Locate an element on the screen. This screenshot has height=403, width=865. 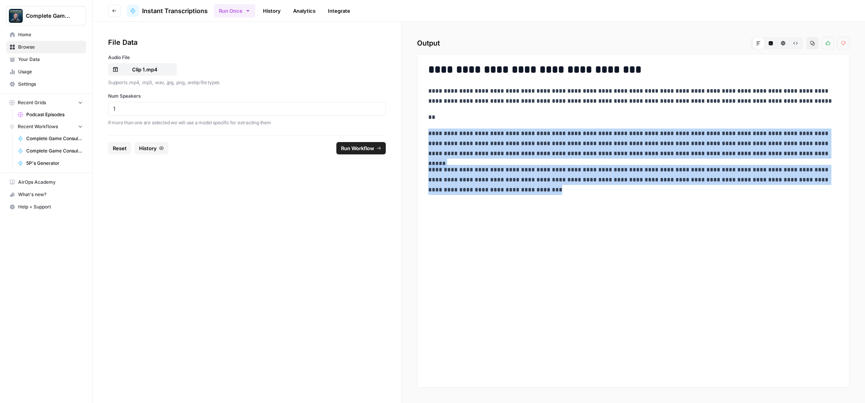
span: Recent Workflows is located at coordinates (38, 127).